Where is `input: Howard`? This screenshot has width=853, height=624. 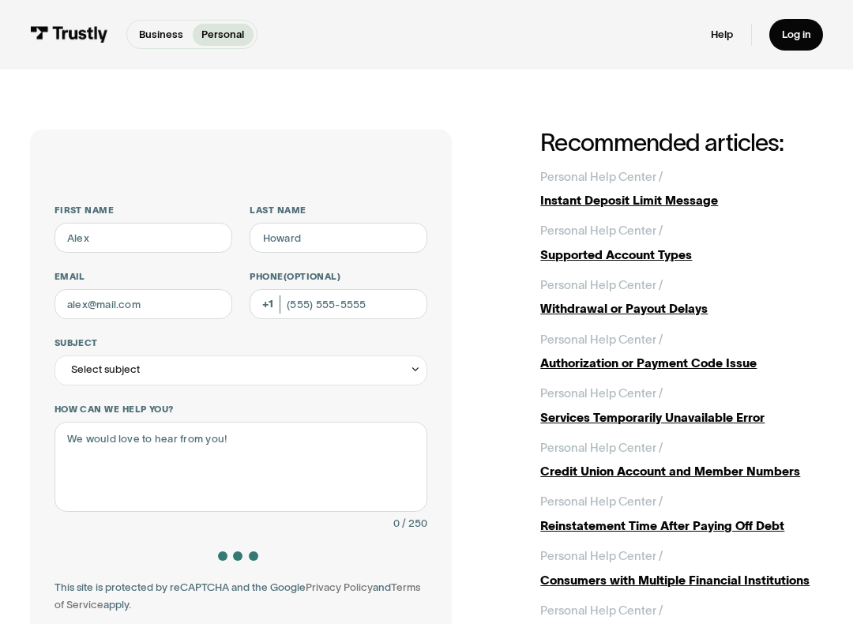
input: Howard is located at coordinates (338, 238).